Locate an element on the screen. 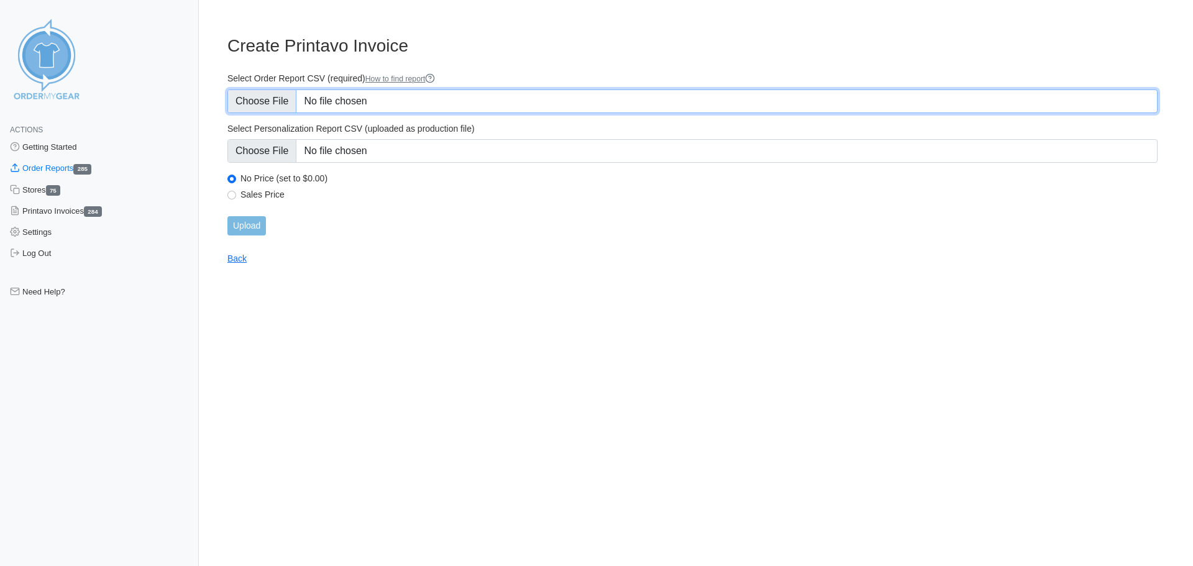  a: How to find report is located at coordinates (400, 79).